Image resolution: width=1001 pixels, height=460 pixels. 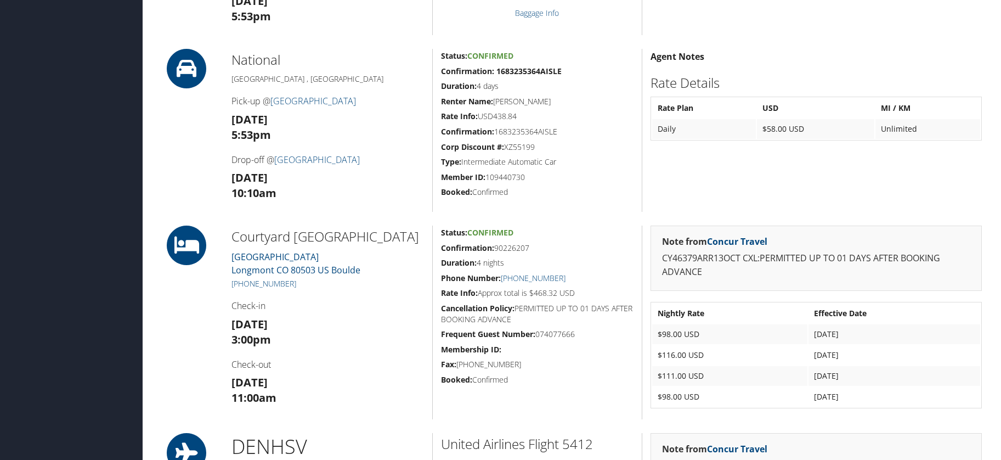 What do you see at coordinates (451, 161) in the screenshot?
I see `strong: Type:` at bounding box center [451, 161].